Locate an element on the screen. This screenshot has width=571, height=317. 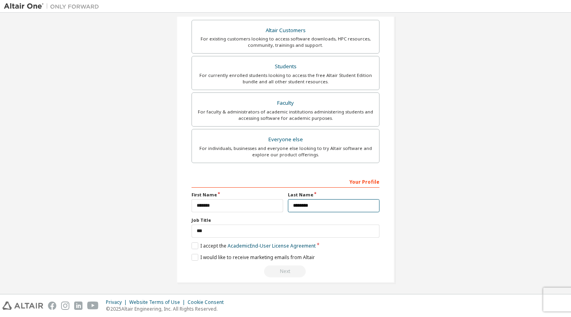
img: youtube.svg is located at coordinates (93, 305).